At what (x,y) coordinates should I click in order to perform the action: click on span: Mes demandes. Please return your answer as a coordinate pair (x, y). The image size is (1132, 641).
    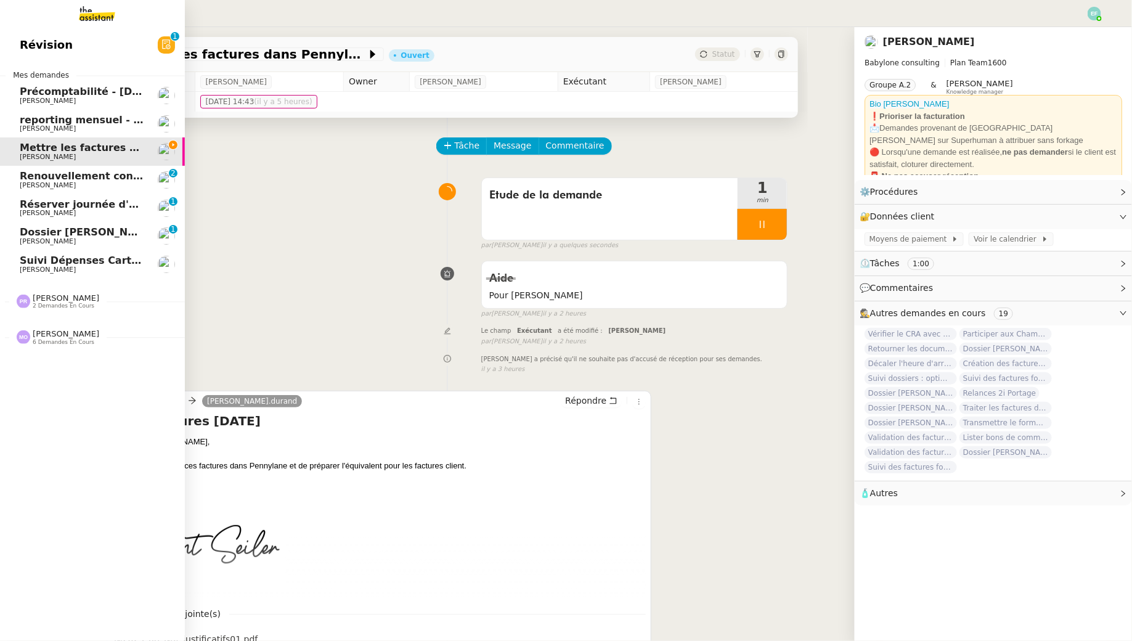
    Looking at the image, I should click on (41, 75).